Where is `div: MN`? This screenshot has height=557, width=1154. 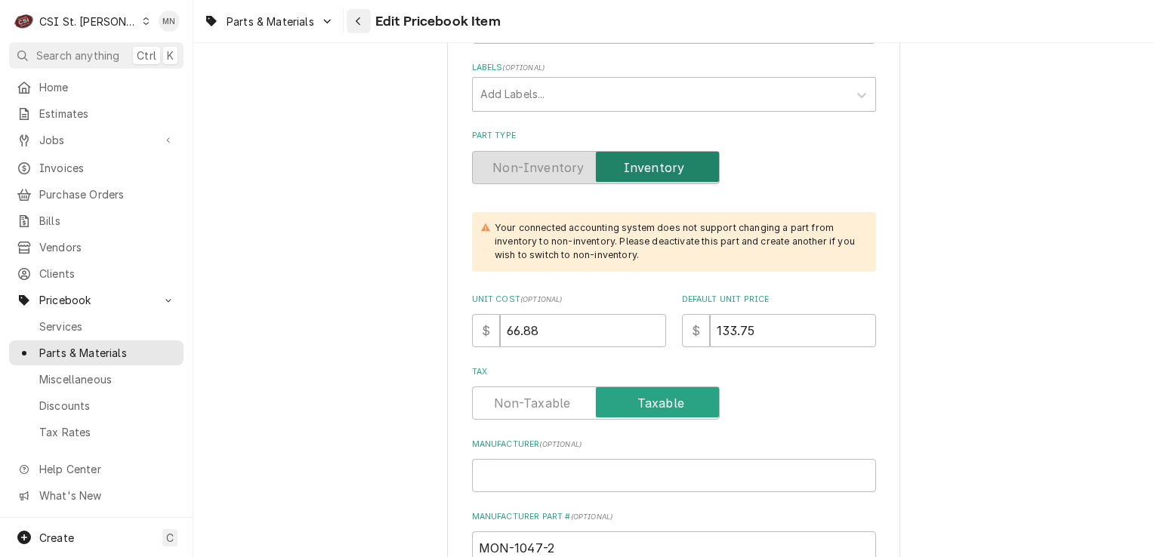 div: MN is located at coordinates (169, 21).